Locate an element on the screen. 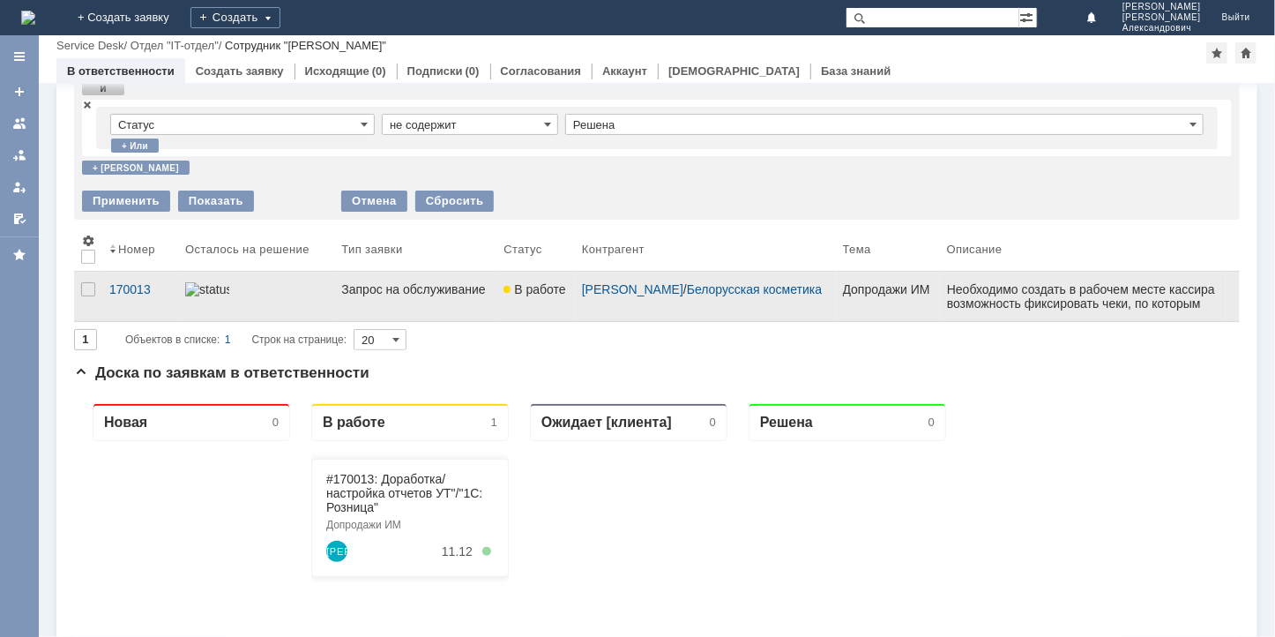 The height and width of the screenshot is (637, 1275). div: В работе is located at coordinates (280, 33).